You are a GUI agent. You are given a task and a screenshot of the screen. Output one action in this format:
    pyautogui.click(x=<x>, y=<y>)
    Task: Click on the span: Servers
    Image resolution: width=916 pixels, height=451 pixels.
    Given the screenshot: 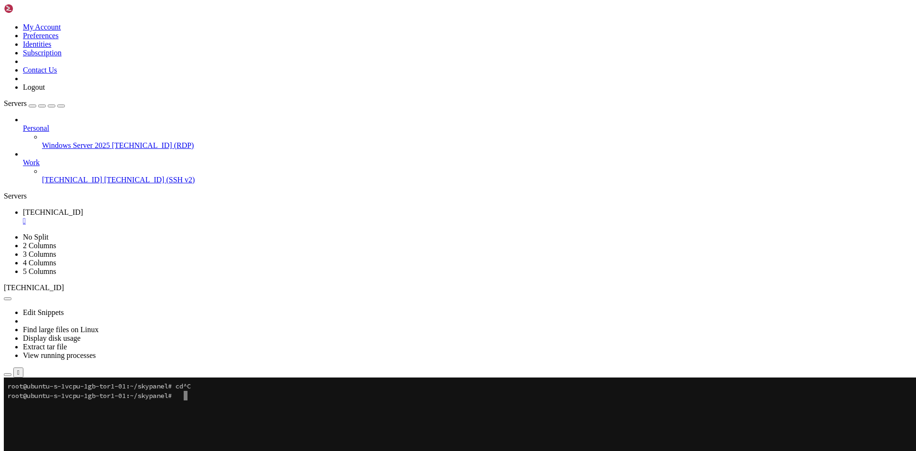 What is the action you would take?
    pyautogui.click(x=15, y=103)
    